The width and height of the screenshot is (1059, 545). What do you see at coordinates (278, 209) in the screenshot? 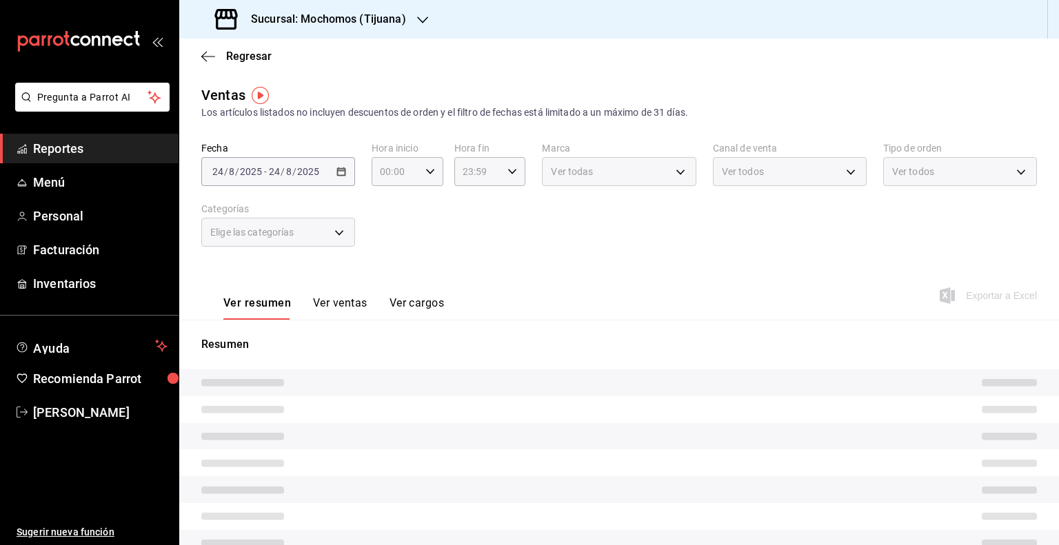
I see `label: Categorías` at bounding box center [278, 209].